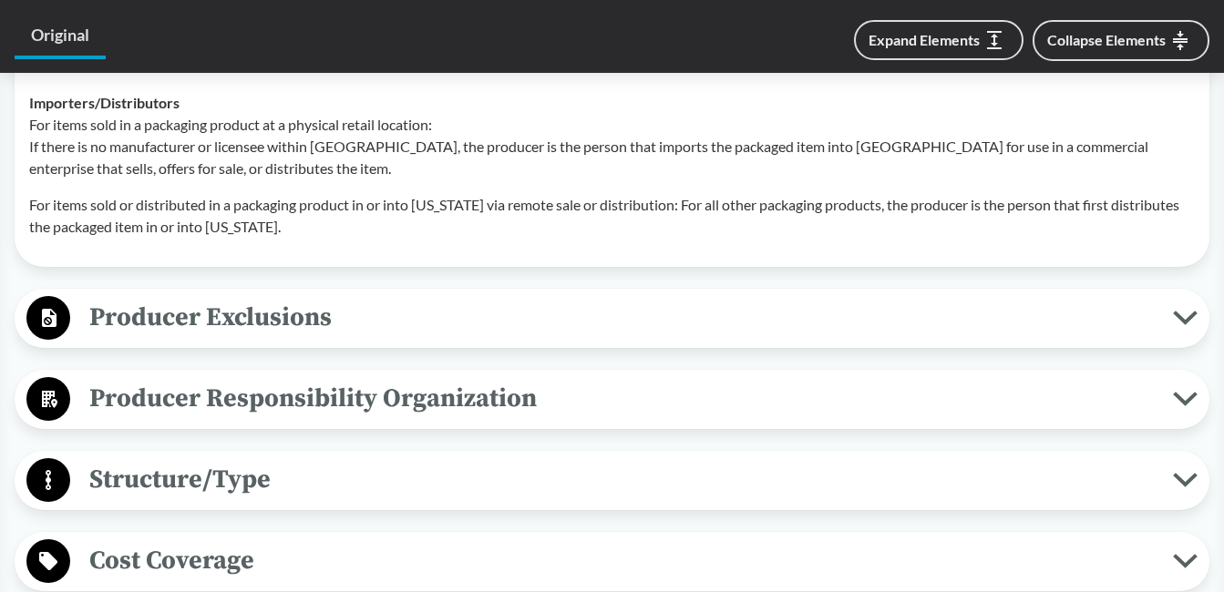 The image size is (1224, 592). Describe the element at coordinates (1121, 40) in the screenshot. I see `button: Collapse Elements` at that location.